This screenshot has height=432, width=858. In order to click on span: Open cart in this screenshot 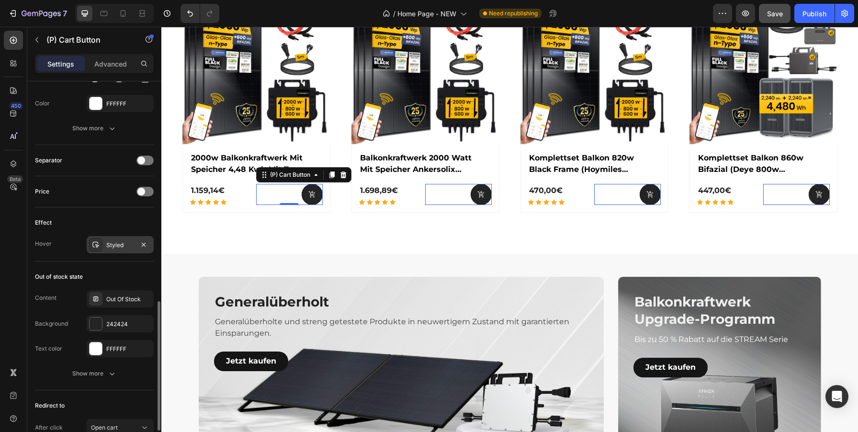, I will do `click(104, 427)`.